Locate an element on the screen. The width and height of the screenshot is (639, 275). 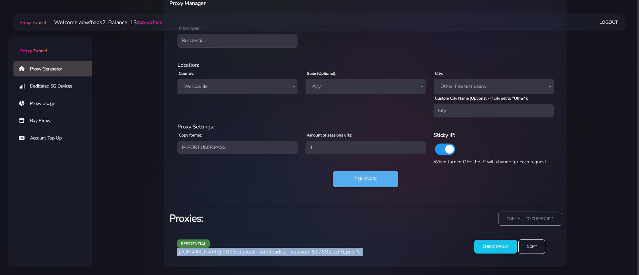
label: State (Optional): is located at coordinates (321, 74).